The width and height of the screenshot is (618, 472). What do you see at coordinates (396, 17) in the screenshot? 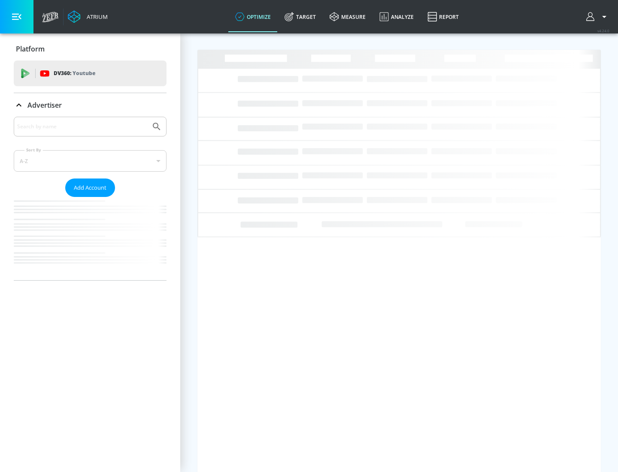
I see `a: Analyze` at bounding box center [396, 17].